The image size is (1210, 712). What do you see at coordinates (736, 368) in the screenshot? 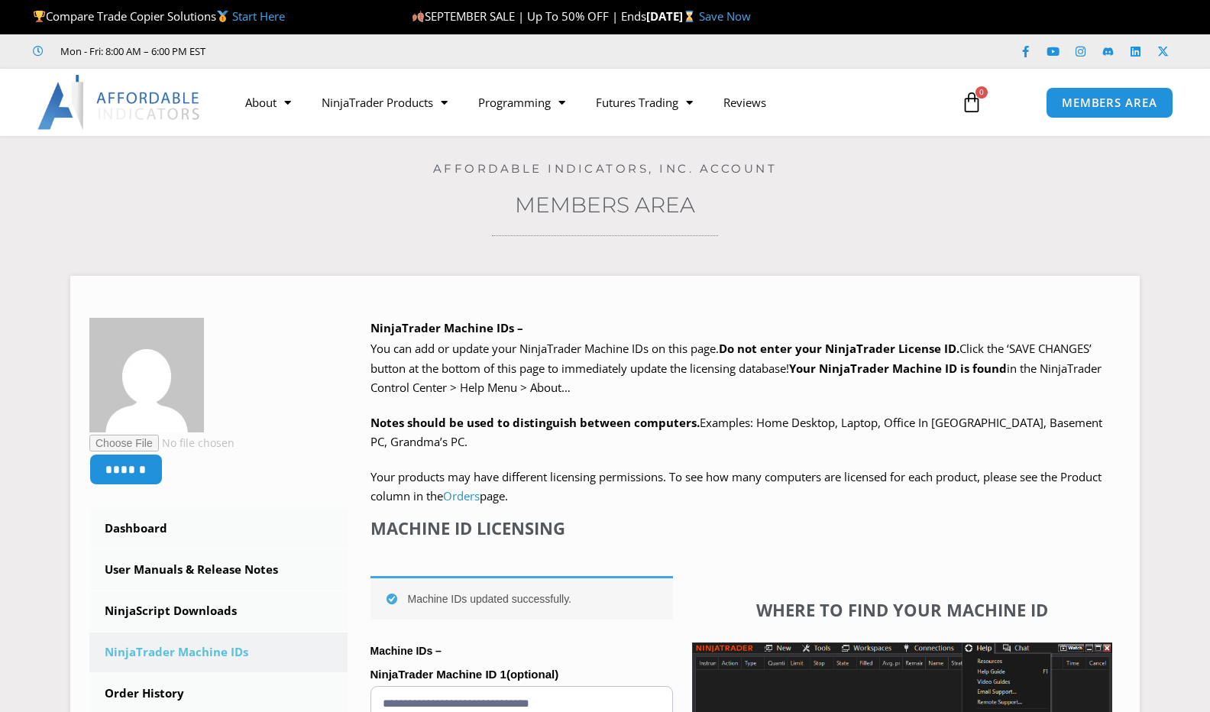
I see `span: Click the ‘SAVE CHANGES’ button at the bottom of this page to immediately update the licensing da...` at bounding box center [736, 368].